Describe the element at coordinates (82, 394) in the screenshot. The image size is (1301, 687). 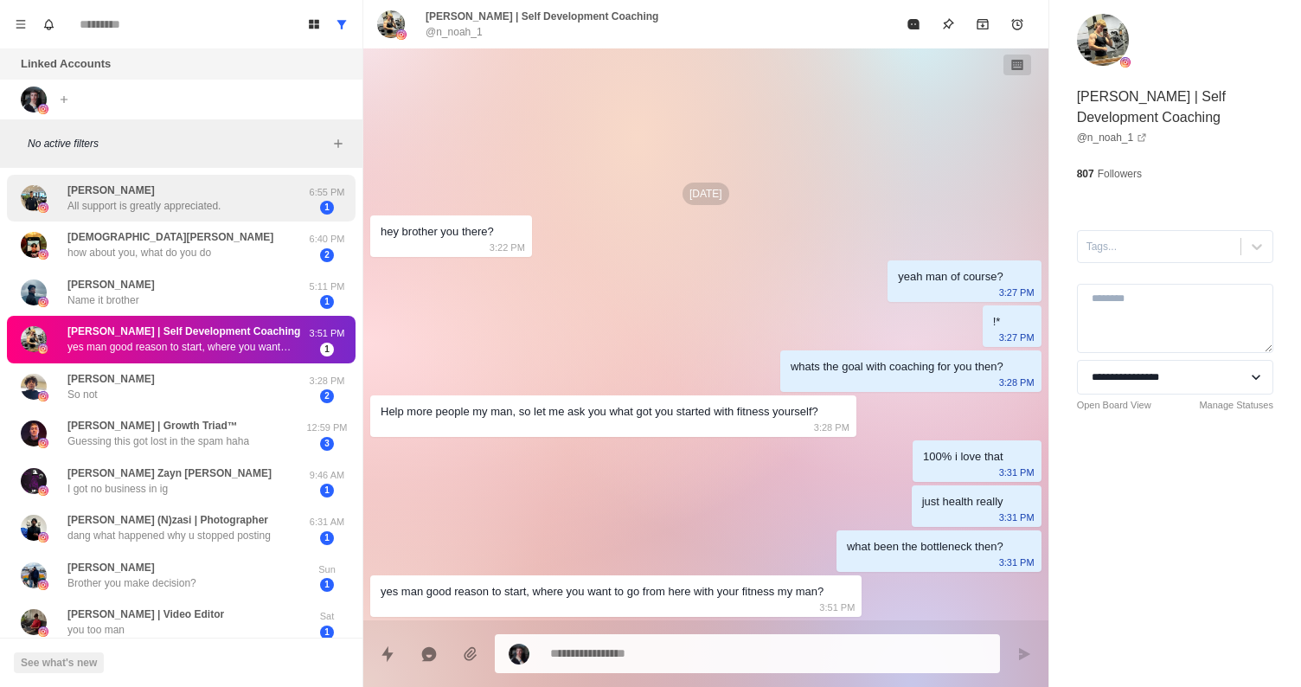
I see `p: So not` at that location.